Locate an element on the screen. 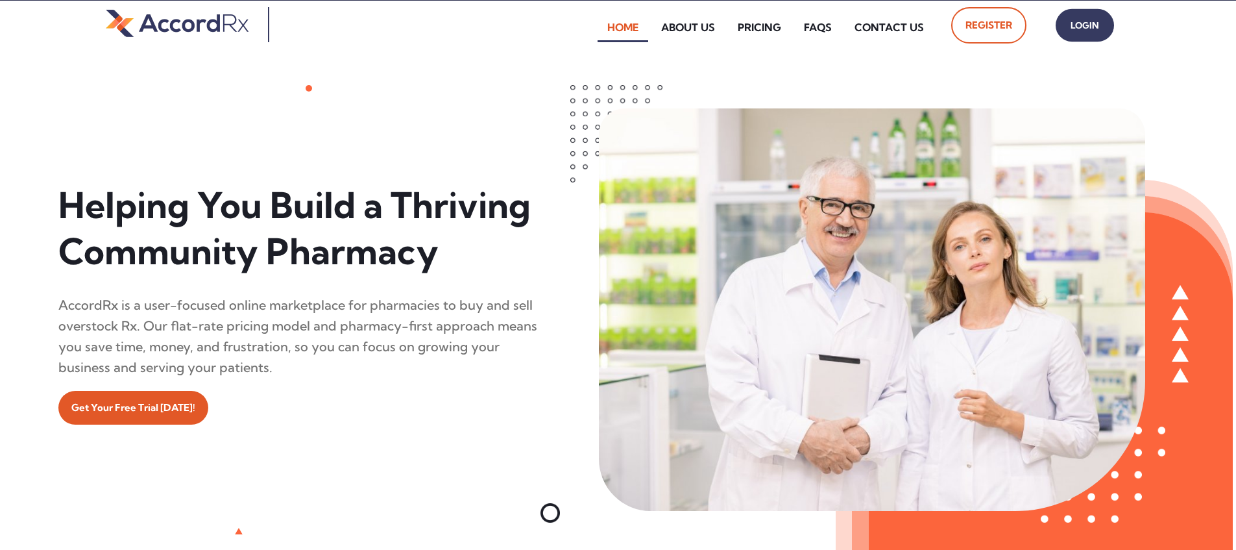  a: Login is located at coordinates (1085, 25).